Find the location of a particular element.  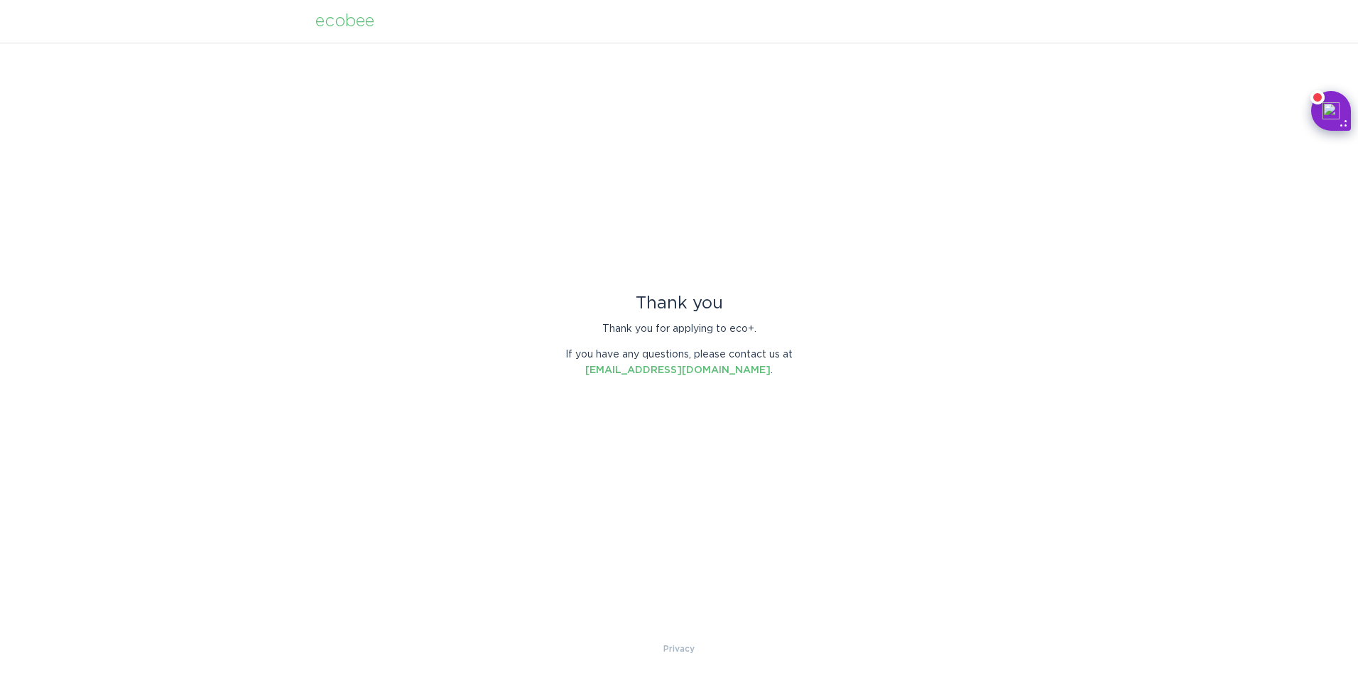

div: Thank you is located at coordinates (679, 303).